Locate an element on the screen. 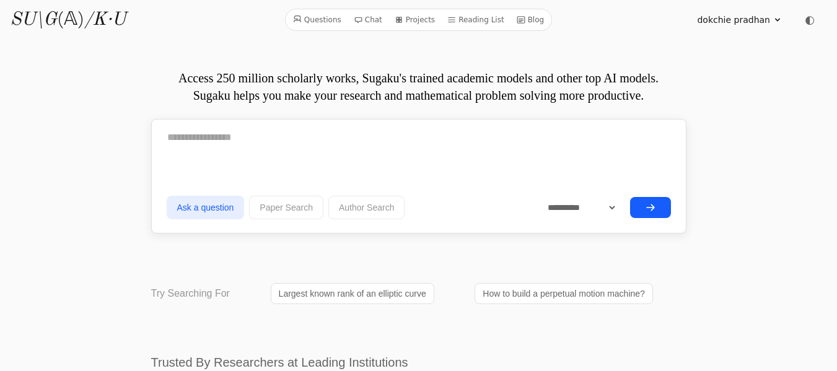 This screenshot has height=371, width=837. button: Paper Search is located at coordinates (286, 207).